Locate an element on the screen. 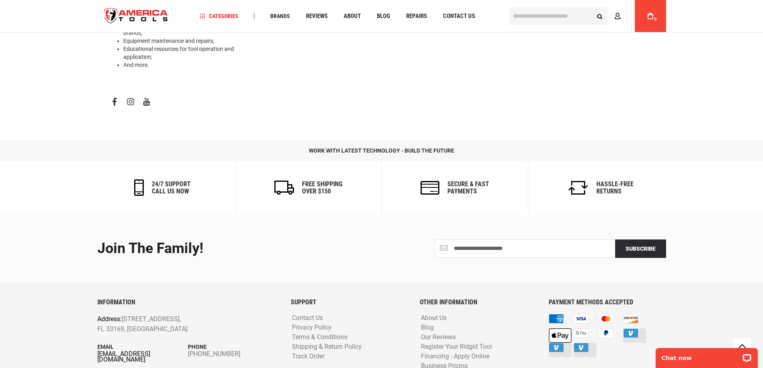 The width and height of the screenshot is (763, 368). span: Brands is located at coordinates (280, 16).